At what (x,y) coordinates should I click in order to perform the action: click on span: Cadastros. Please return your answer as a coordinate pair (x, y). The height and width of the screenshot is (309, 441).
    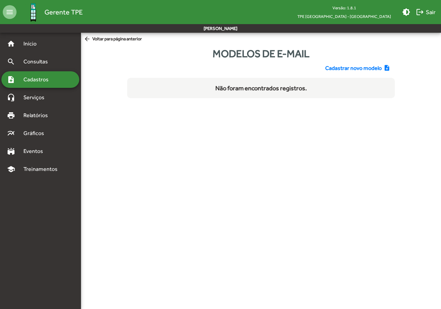
    Looking at the image, I should click on (38, 80).